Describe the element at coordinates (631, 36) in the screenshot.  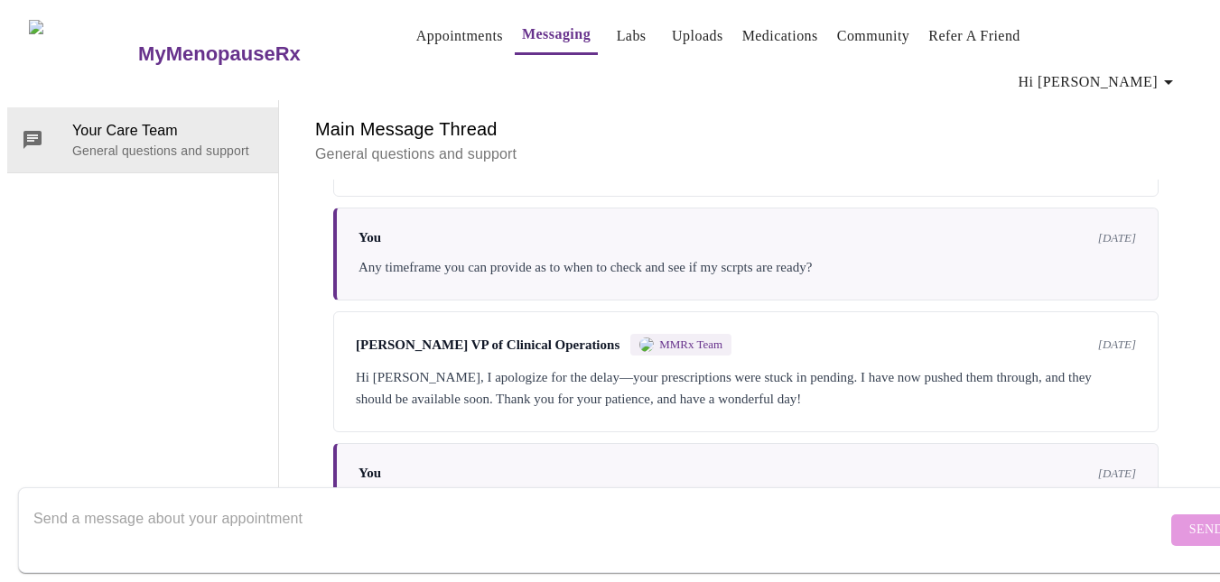
I see `button: Labs` at that location.